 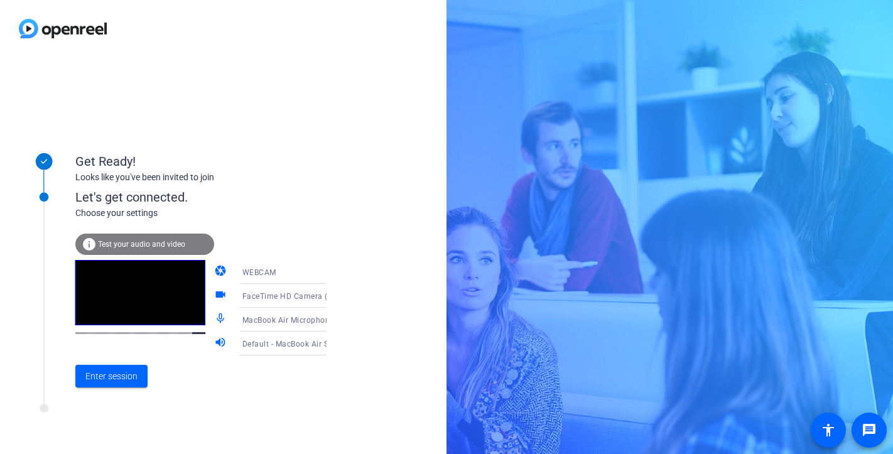 I want to click on mat-icon: accessibility, so click(x=828, y=430).